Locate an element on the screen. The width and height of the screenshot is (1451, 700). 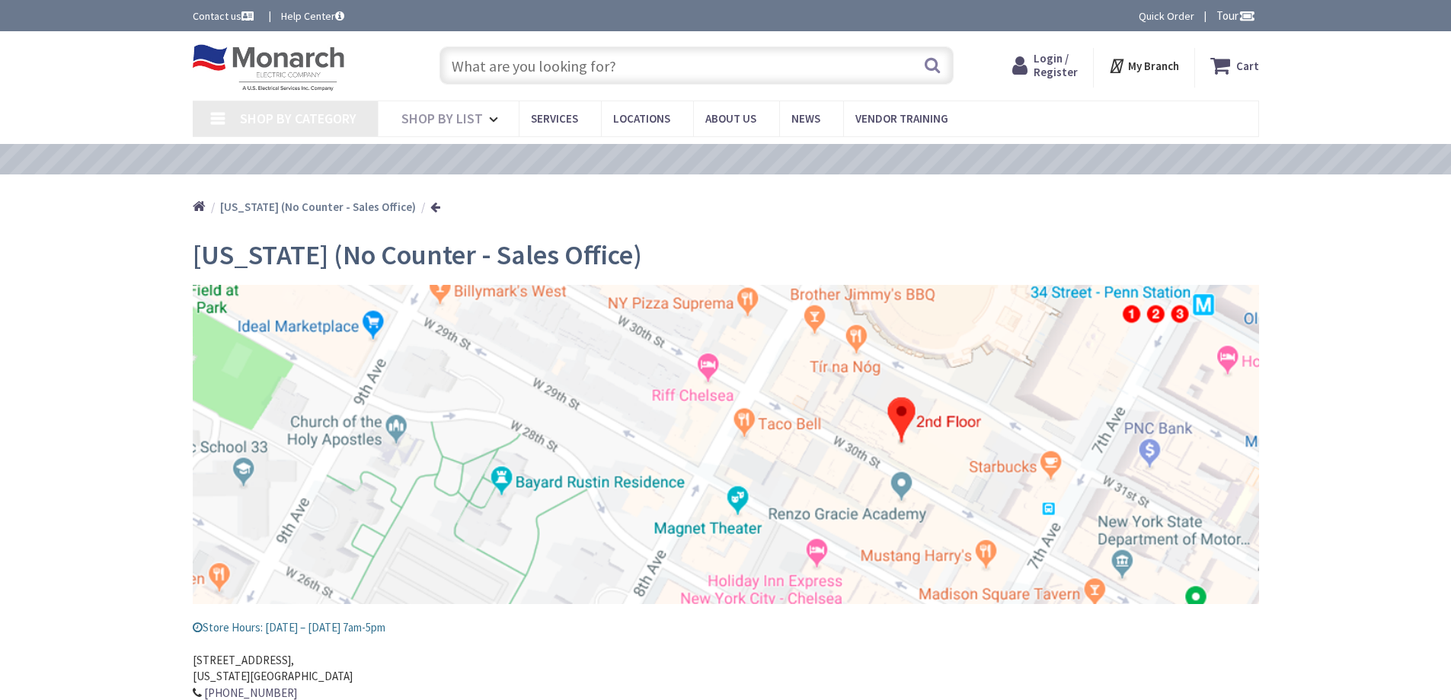
a: Login / Register is located at coordinates (1045, 66).